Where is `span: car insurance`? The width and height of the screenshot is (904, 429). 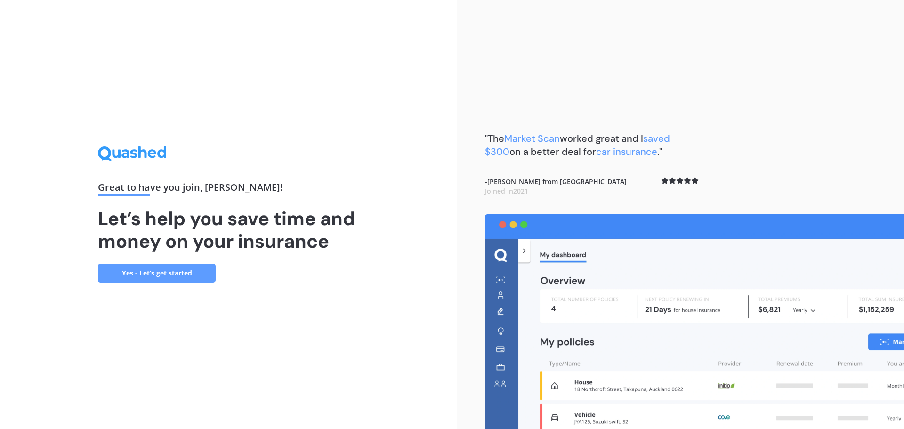 span: car insurance is located at coordinates (627, 152).